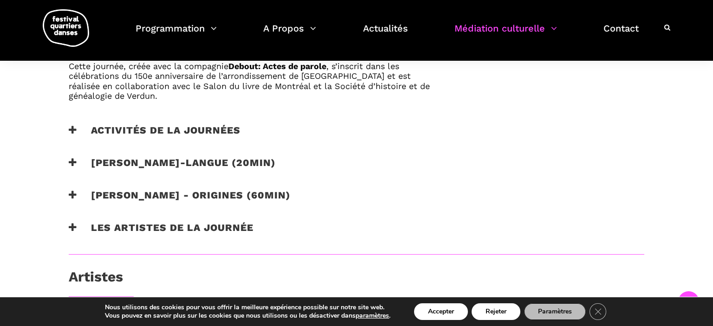 This screenshot has height=326, width=713. Describe the element at coordinates (161, 233) in the screenshot. I see `h3: Les artistes de la journée` at that location.